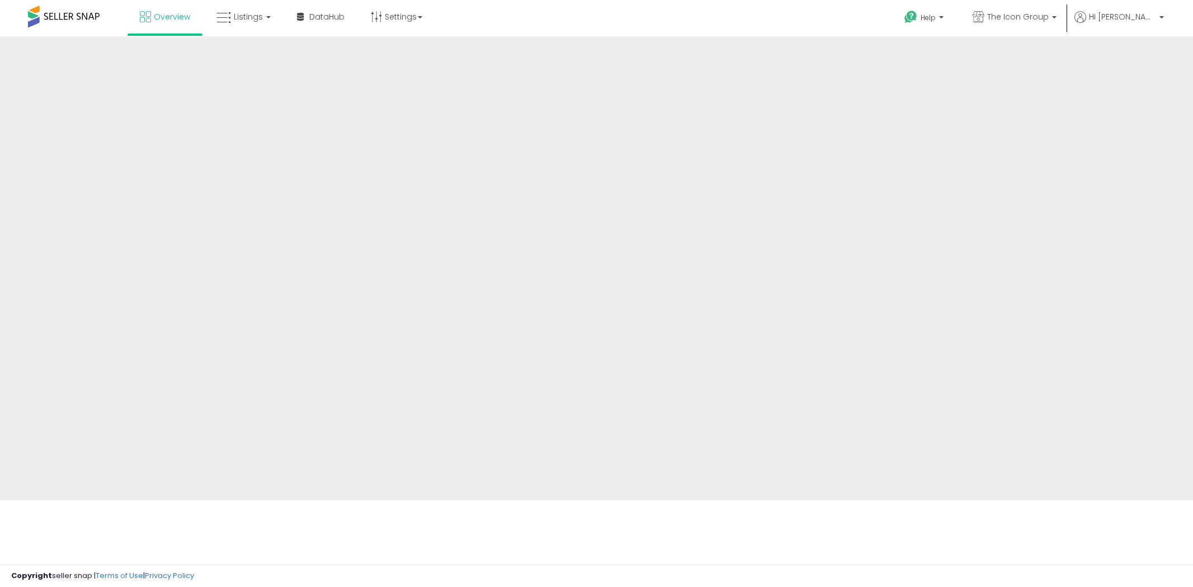 The image size is (1193, 587). What do you see at coordinates (1018, 17) in the screenshot?
I see `span: The Icon Group` at bounding box center [1018, 17].